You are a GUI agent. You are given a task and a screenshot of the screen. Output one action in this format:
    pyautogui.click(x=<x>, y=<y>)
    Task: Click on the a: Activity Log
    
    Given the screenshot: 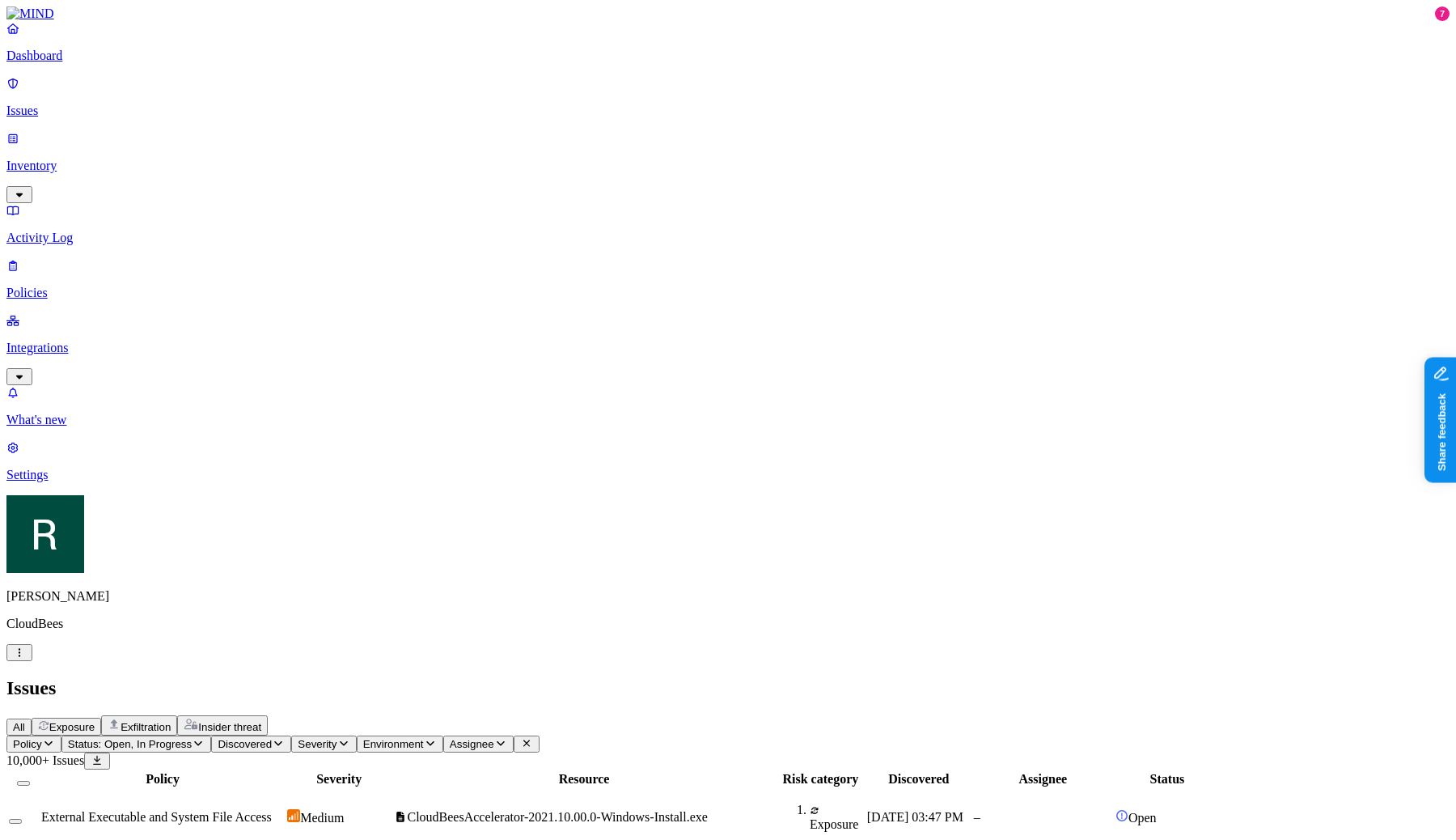 What is the action you would take?
    pyautogui.click(x=728, y=224)
    